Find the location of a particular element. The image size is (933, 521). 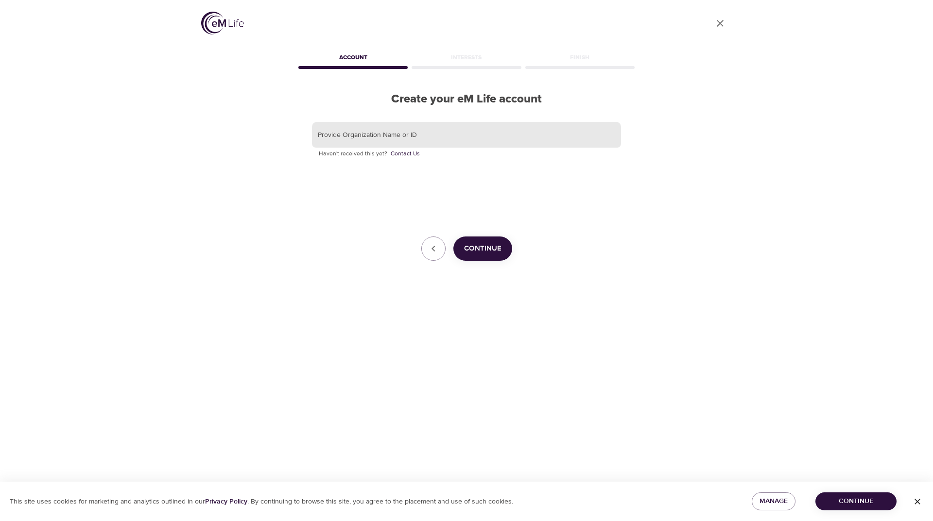

b: Privacy Policy is located at coordinates (226, 502).